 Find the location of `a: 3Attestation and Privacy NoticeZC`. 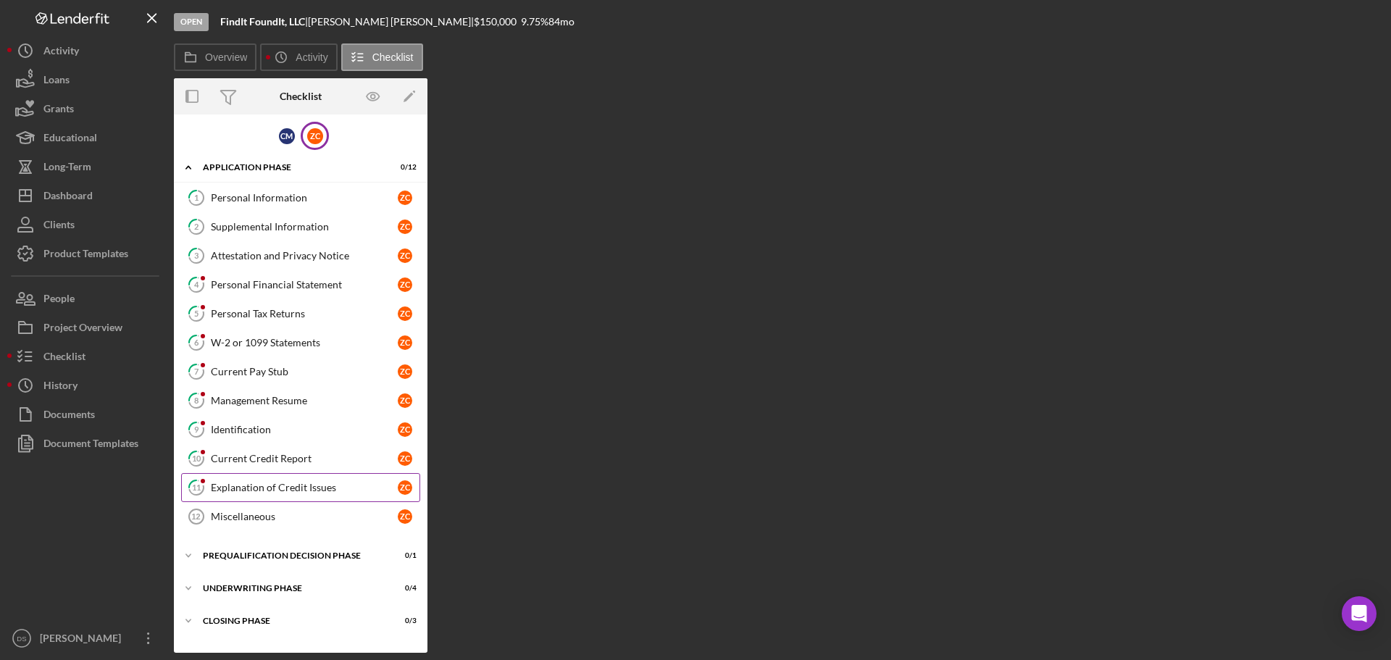

a: 3Attestation and Privacy NoticeZC is located at coordinates (301, 256).